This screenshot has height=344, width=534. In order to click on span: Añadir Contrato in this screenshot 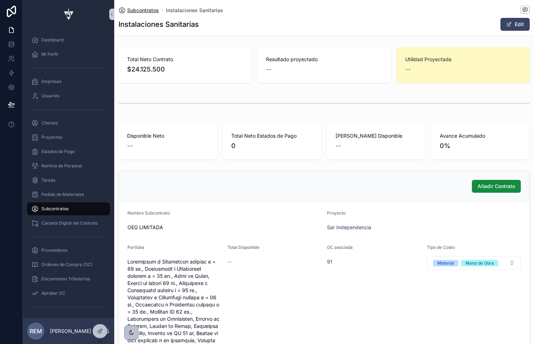, I will do `click(497, 186)`.